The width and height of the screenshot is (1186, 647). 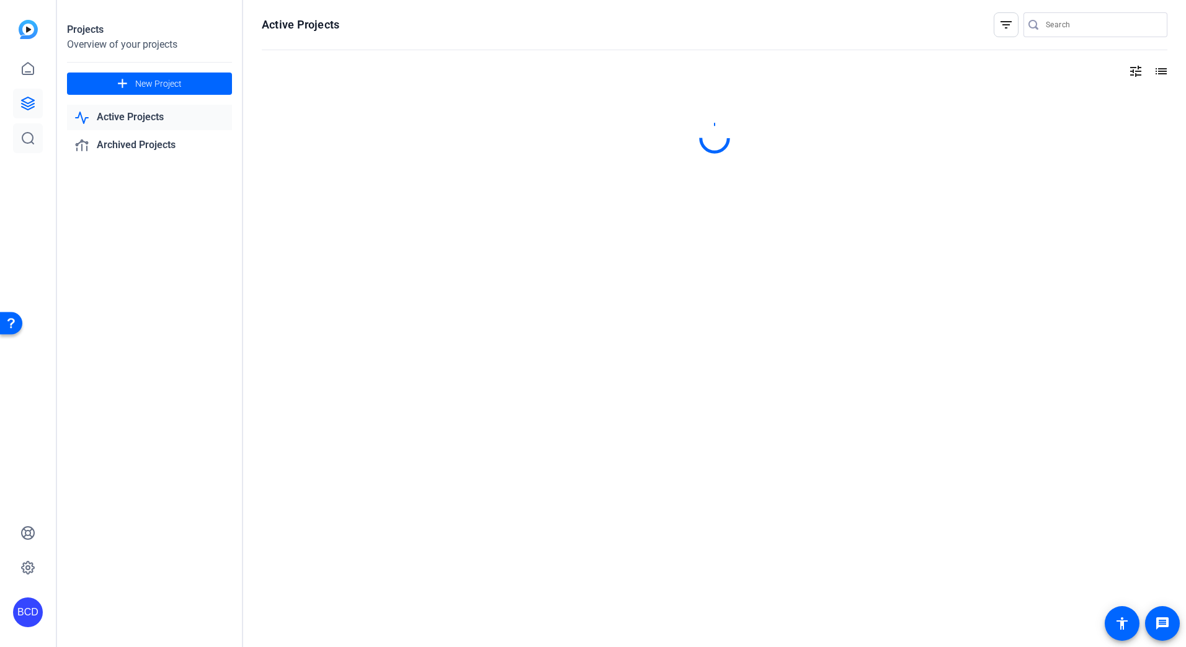 What do you see at coordinates (28, 613) in the screenshot?
I see `div: BCD` at bounding box center [28, 613].